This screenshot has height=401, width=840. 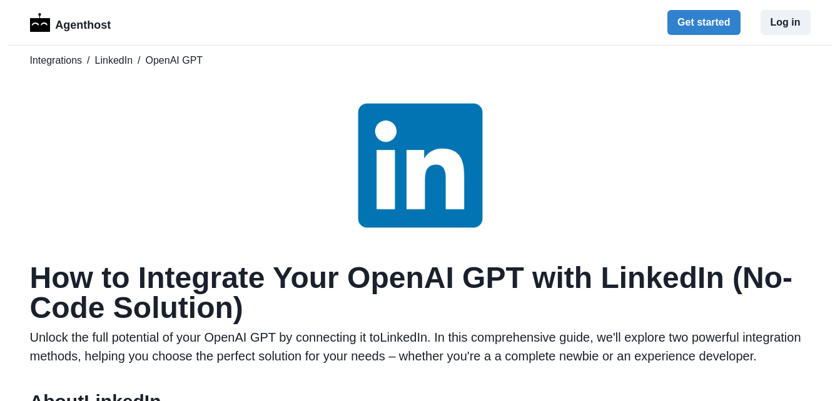 I want to click on a: LogoAgenthost, so click(x=71, y=23).